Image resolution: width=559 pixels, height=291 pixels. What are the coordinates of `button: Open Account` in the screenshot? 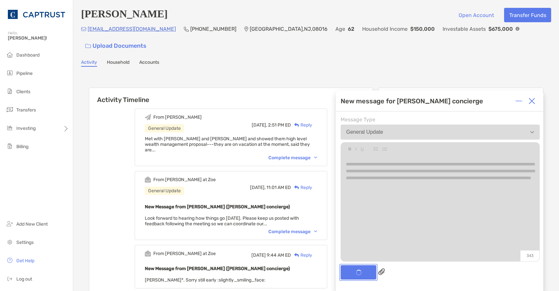 It's located at (476, 15).